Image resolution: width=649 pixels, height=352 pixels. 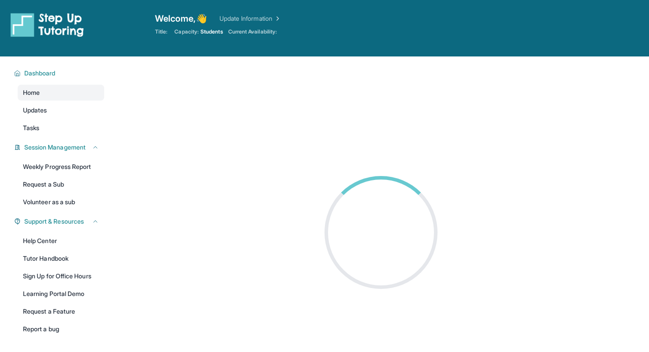 What do you see at coordinates (61, 185) in the screenshot?
I see `a: Request a Sub` at bounding box center [61, 185].